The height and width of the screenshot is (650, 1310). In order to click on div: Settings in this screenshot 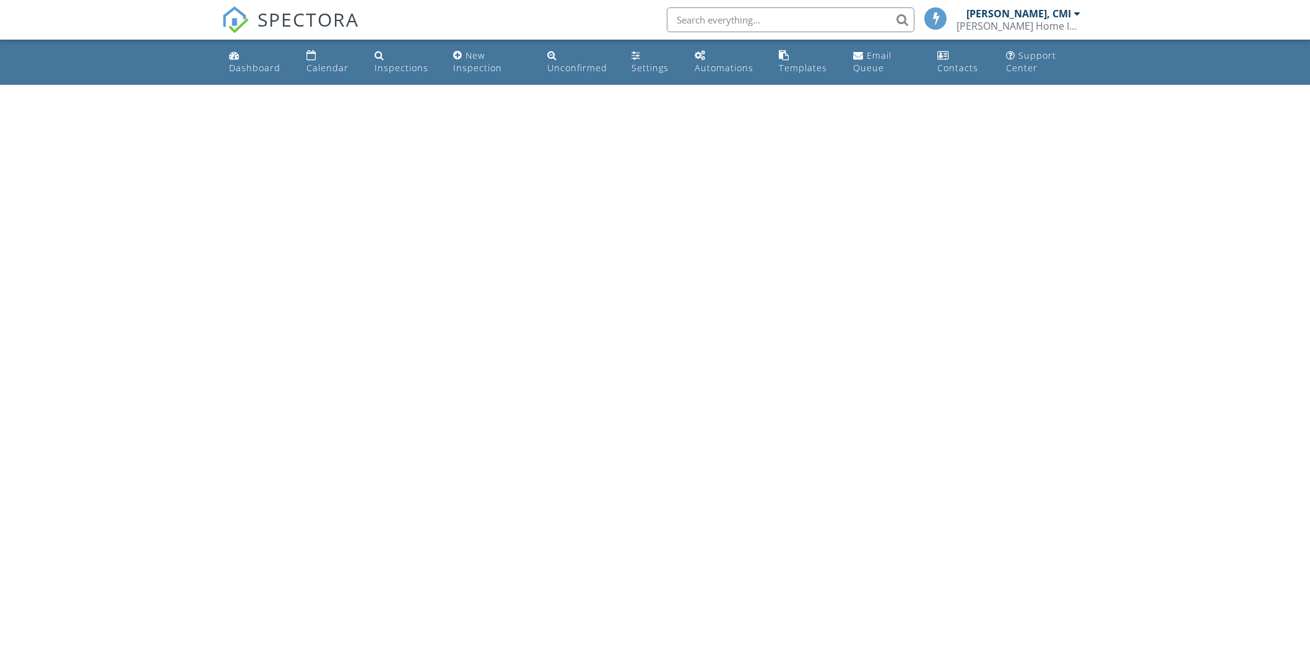, I will do `click(650, 67)`.